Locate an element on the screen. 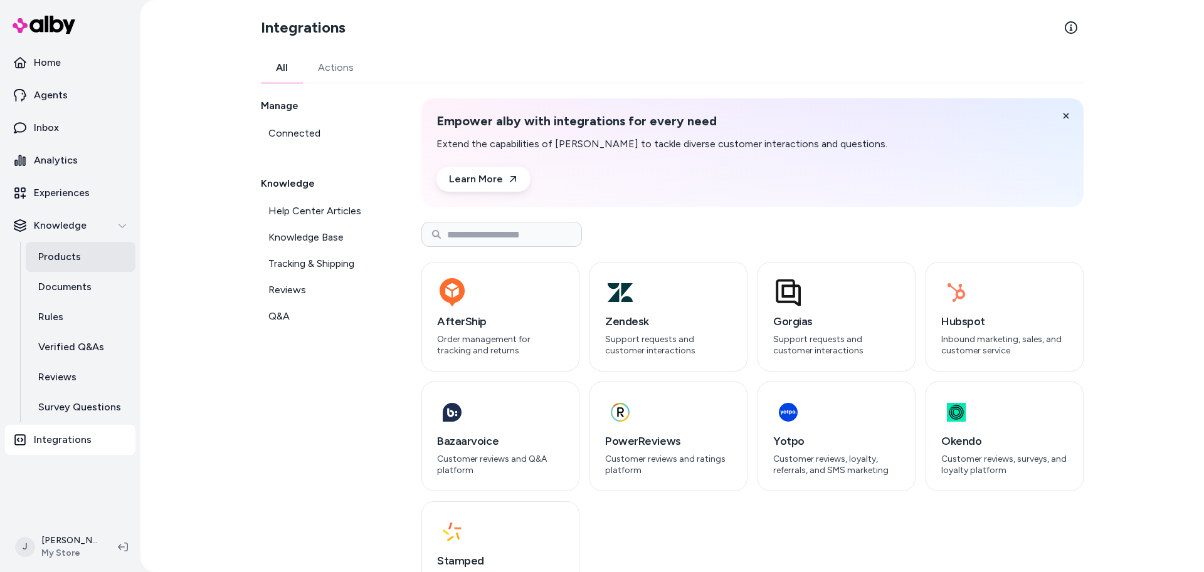 The height and width of the screenshot is (572, 1204). a: Actions is located at coordinates (335, 68).